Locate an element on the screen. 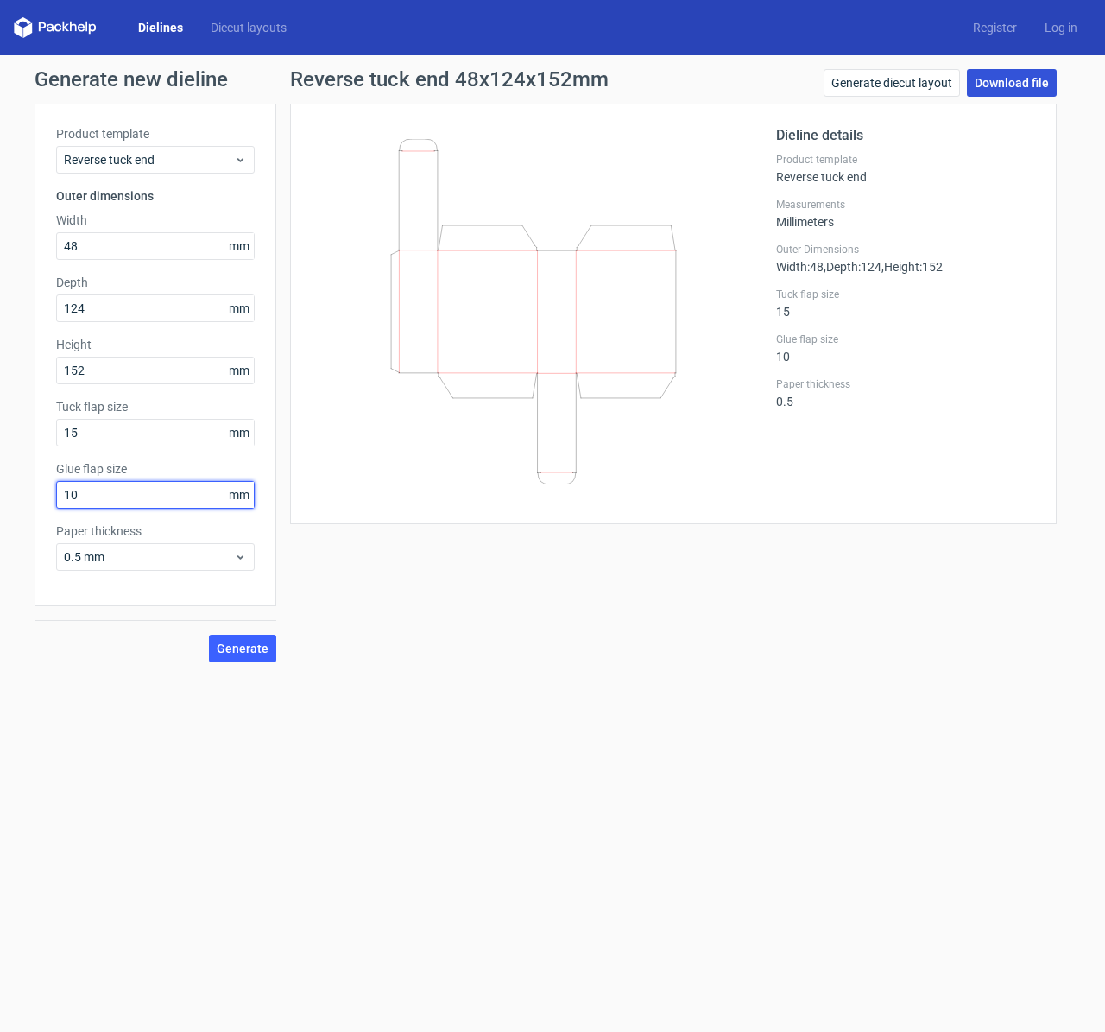 The height and width of the screenshot is (1032, 1105). span: , Height : 152 is located at coordinates (912, 267).